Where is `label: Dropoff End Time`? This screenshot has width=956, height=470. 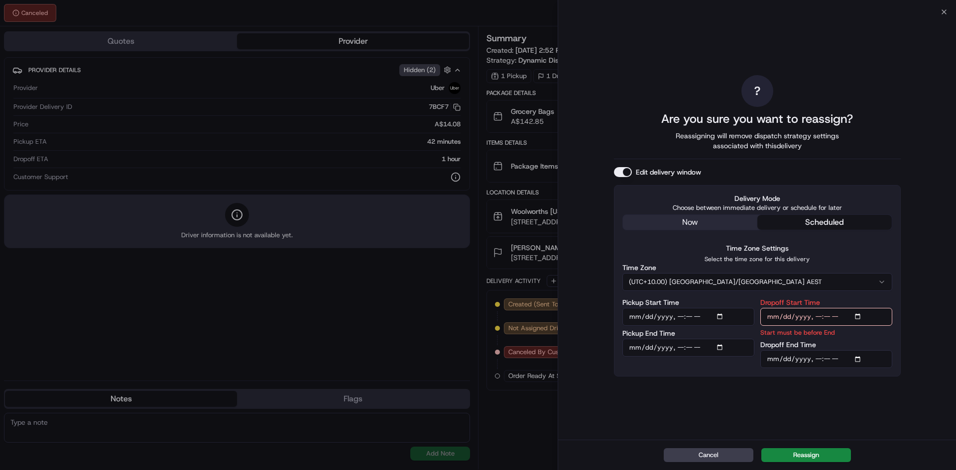 label: Dropoff End Time is located at coordinates (788, 345).